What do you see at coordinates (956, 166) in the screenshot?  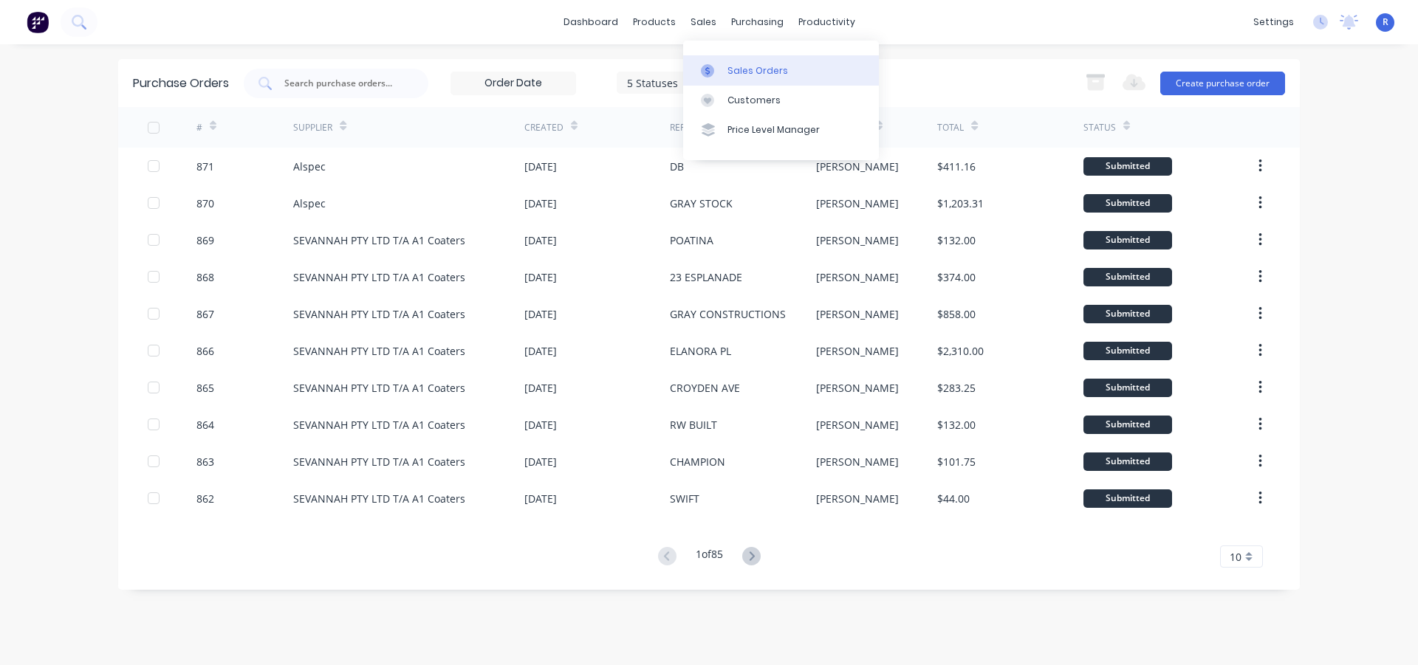 I see `div: $411.16` at bounding box center [956, 166].